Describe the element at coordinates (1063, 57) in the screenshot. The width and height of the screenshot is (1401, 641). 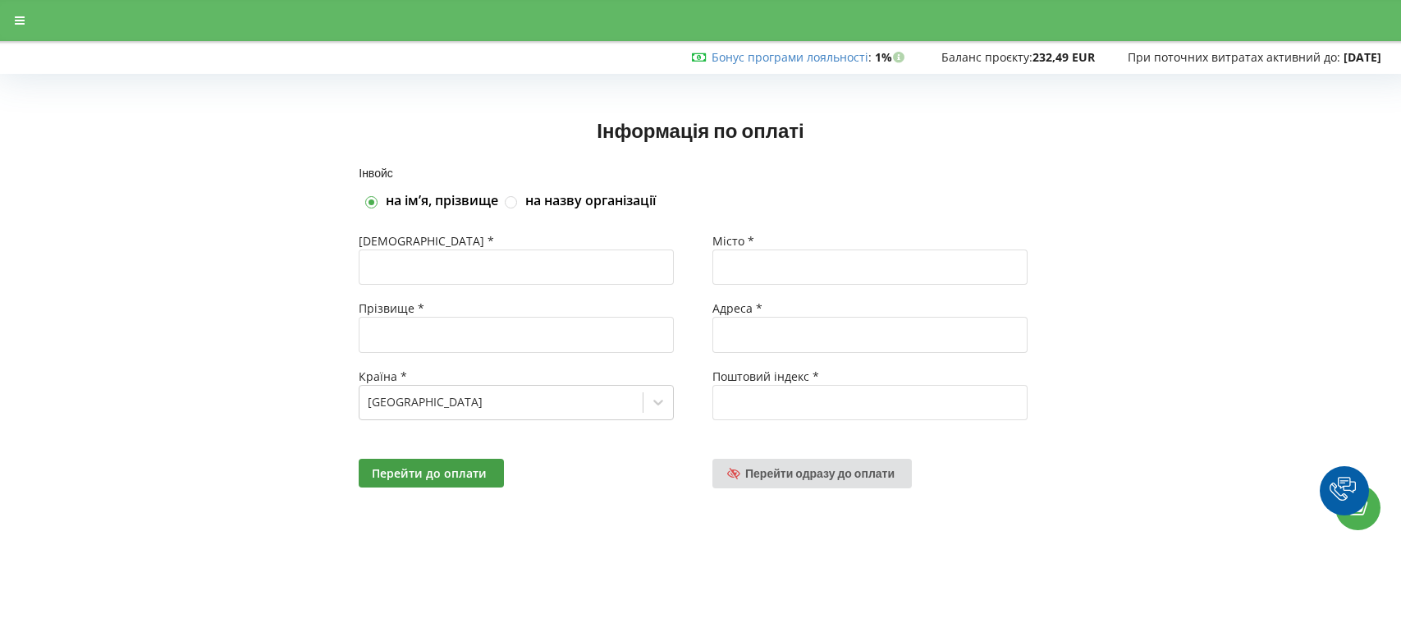
I see `strong: 232,49 EUR` at that location.